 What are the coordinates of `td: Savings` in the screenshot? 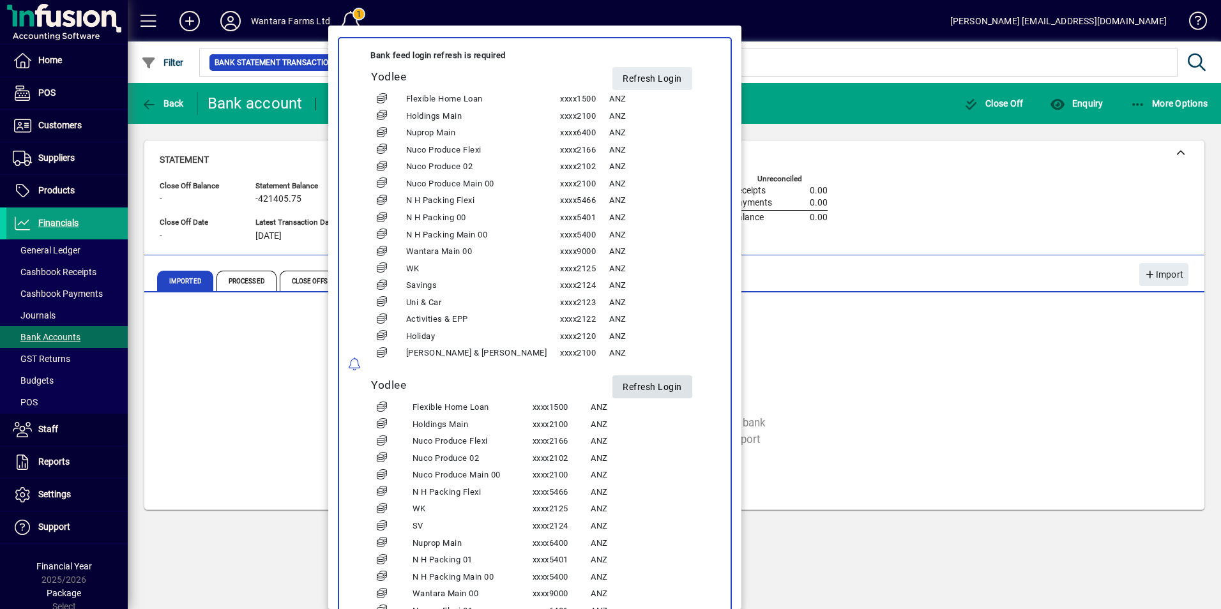 It's located at (483, 286).